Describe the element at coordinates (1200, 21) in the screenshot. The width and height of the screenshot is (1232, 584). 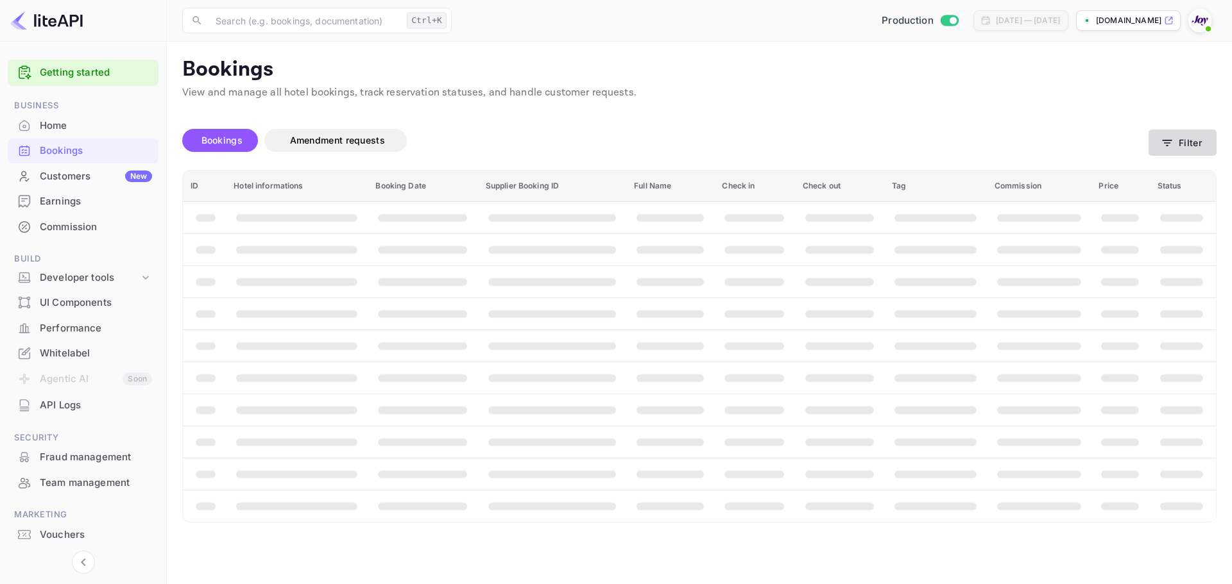
I see `img: With Joy` at that location.